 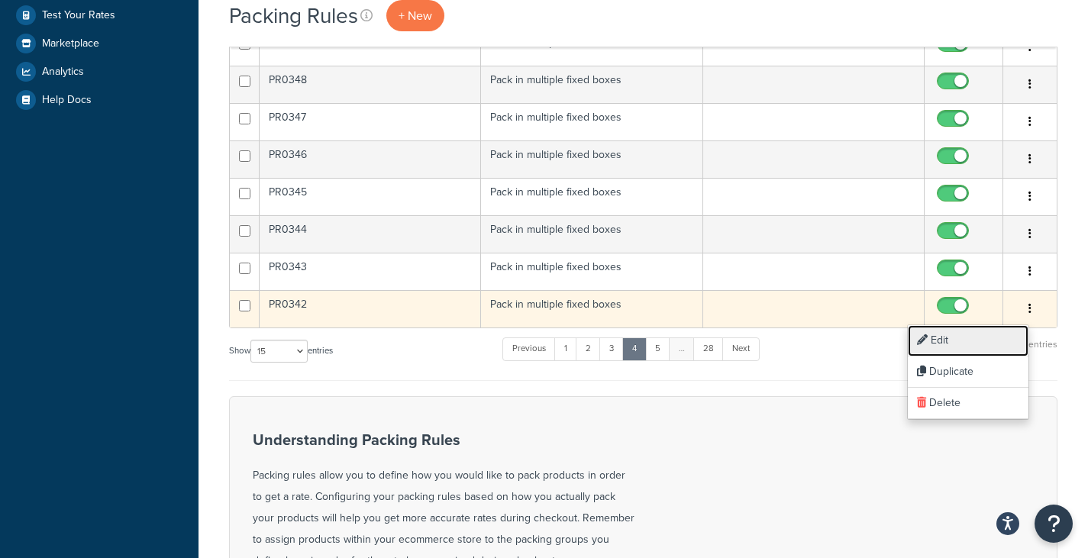 I want to click on span: Help Docs, so click(x=66, y=100).